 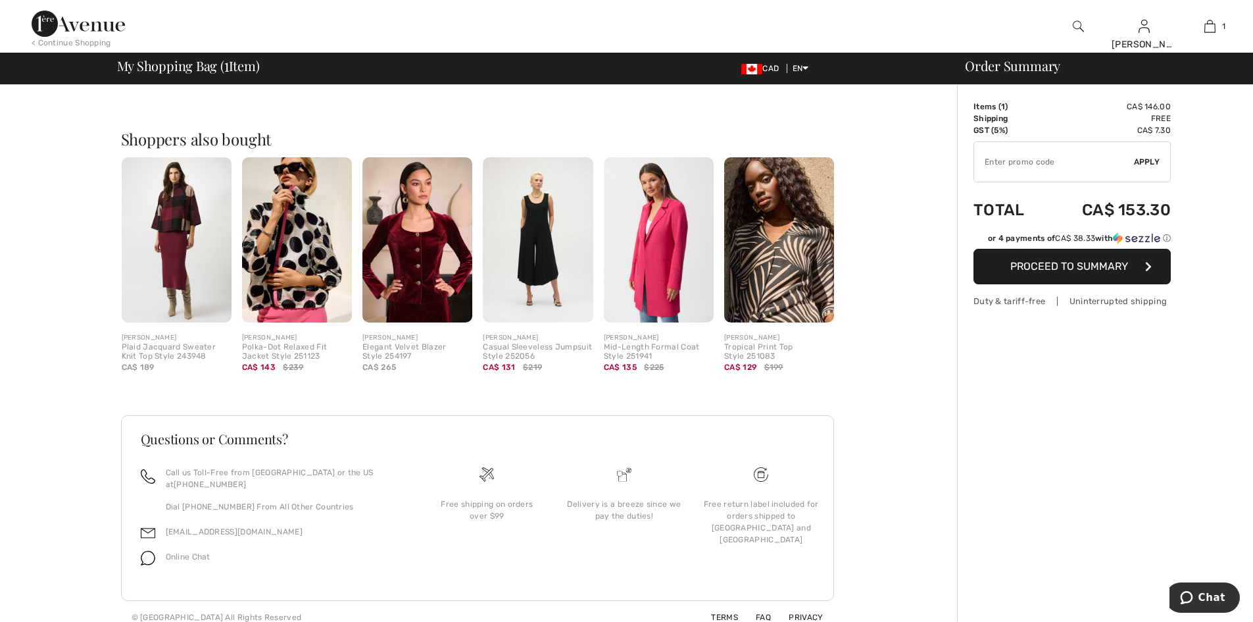 I want to click on div: Tropical Print Top Style 251083, so click(x=779, y=352).